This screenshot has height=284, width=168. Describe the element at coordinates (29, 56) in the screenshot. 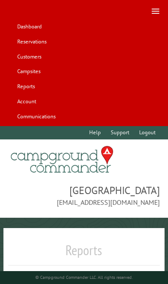

I see `a: Customers` at that location.